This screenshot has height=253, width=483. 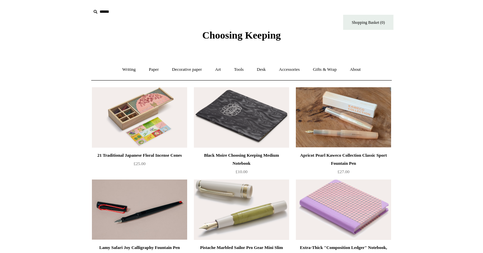 I want to click on a: Decorative paper, so click(x=187, y=69).